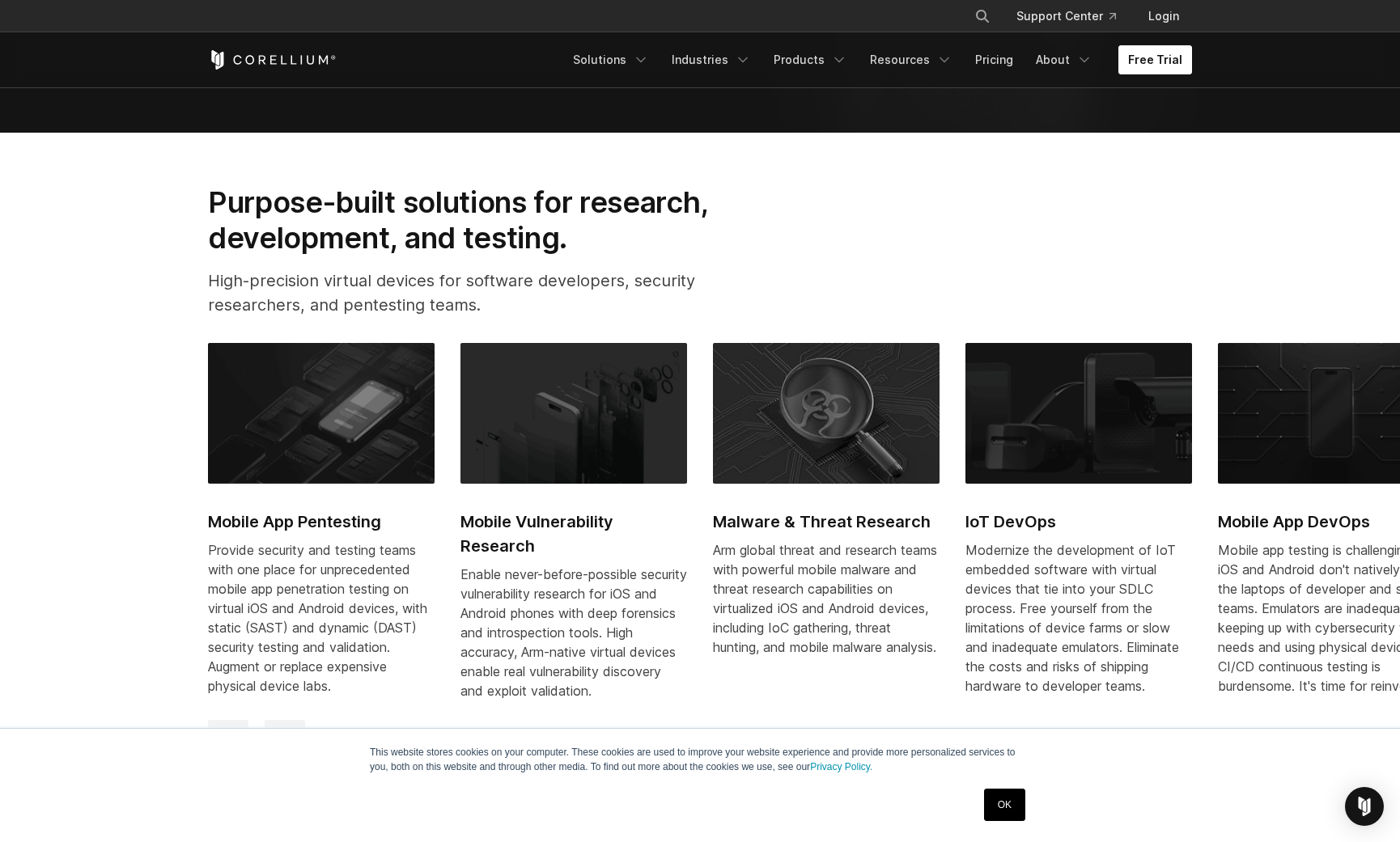 Image resolution: width=1400 pixels, height=842 pixels. What do you see at coordinates (994, 60) in the screenshot?
I see `a: Pricing` at bounding box center [994, 60].